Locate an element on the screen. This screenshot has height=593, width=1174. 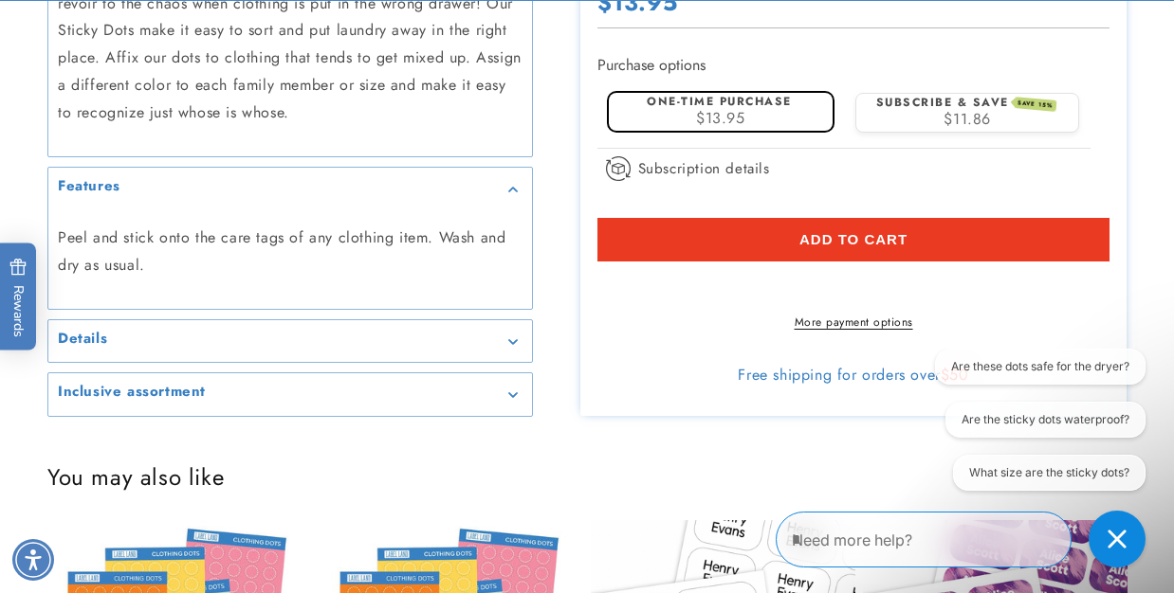
span: $11.86 is located at coordinates (967, 119).